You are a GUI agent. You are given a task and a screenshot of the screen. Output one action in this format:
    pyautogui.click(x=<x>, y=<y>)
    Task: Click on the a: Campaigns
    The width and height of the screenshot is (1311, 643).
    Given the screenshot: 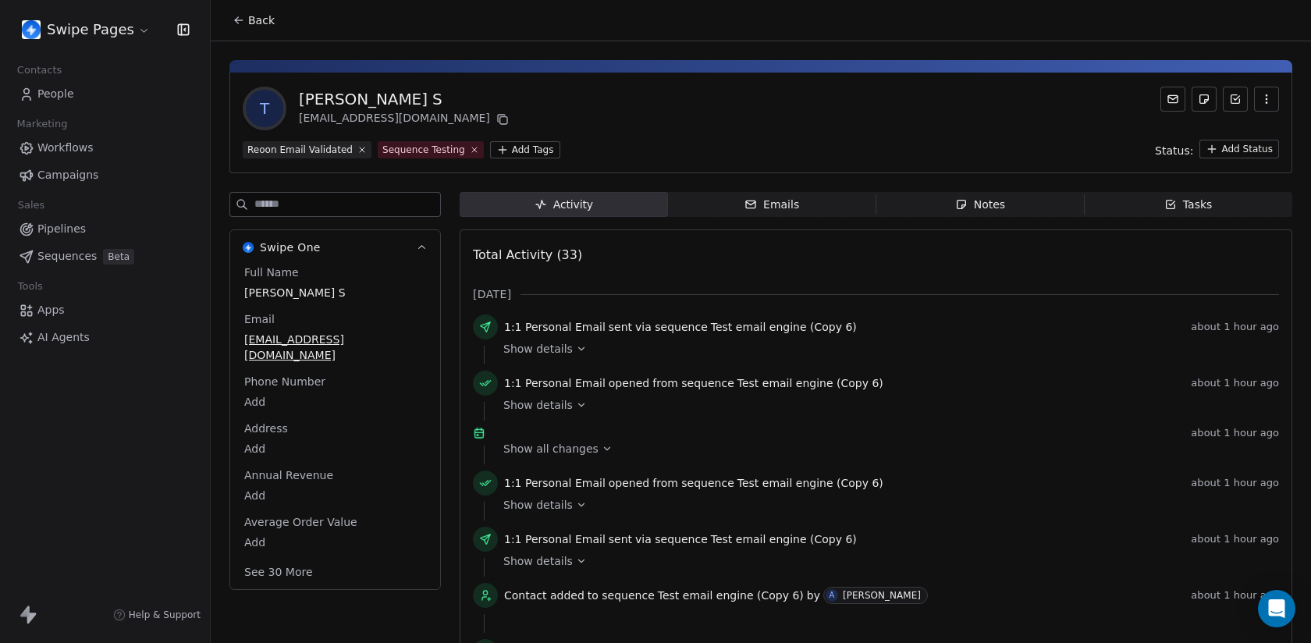 What is the action you would take?
    pyautogui.click(x=105, y=175)
    